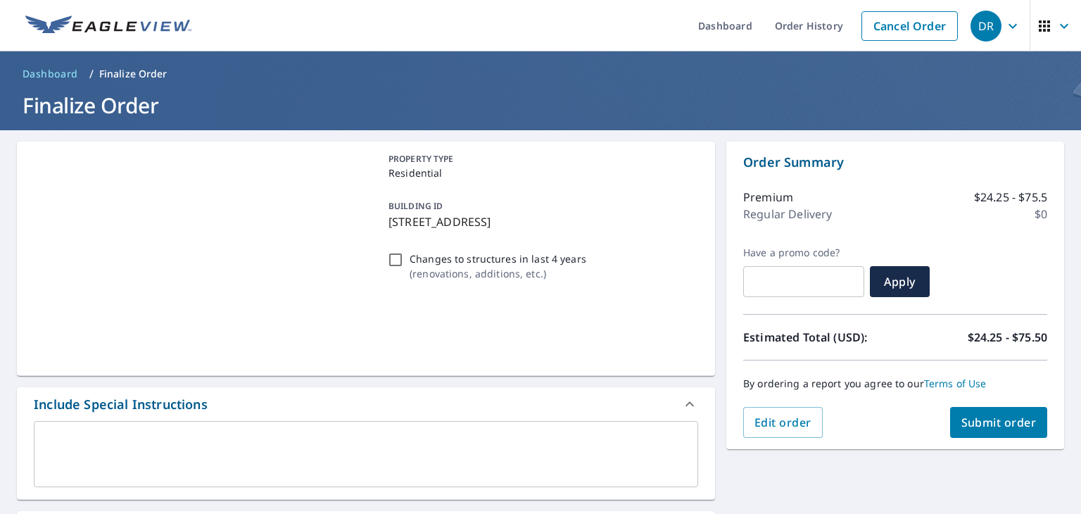  Describe the element at coordinates (788, 214) in the screenshot. I see `p: Regular Delivery` at that location.